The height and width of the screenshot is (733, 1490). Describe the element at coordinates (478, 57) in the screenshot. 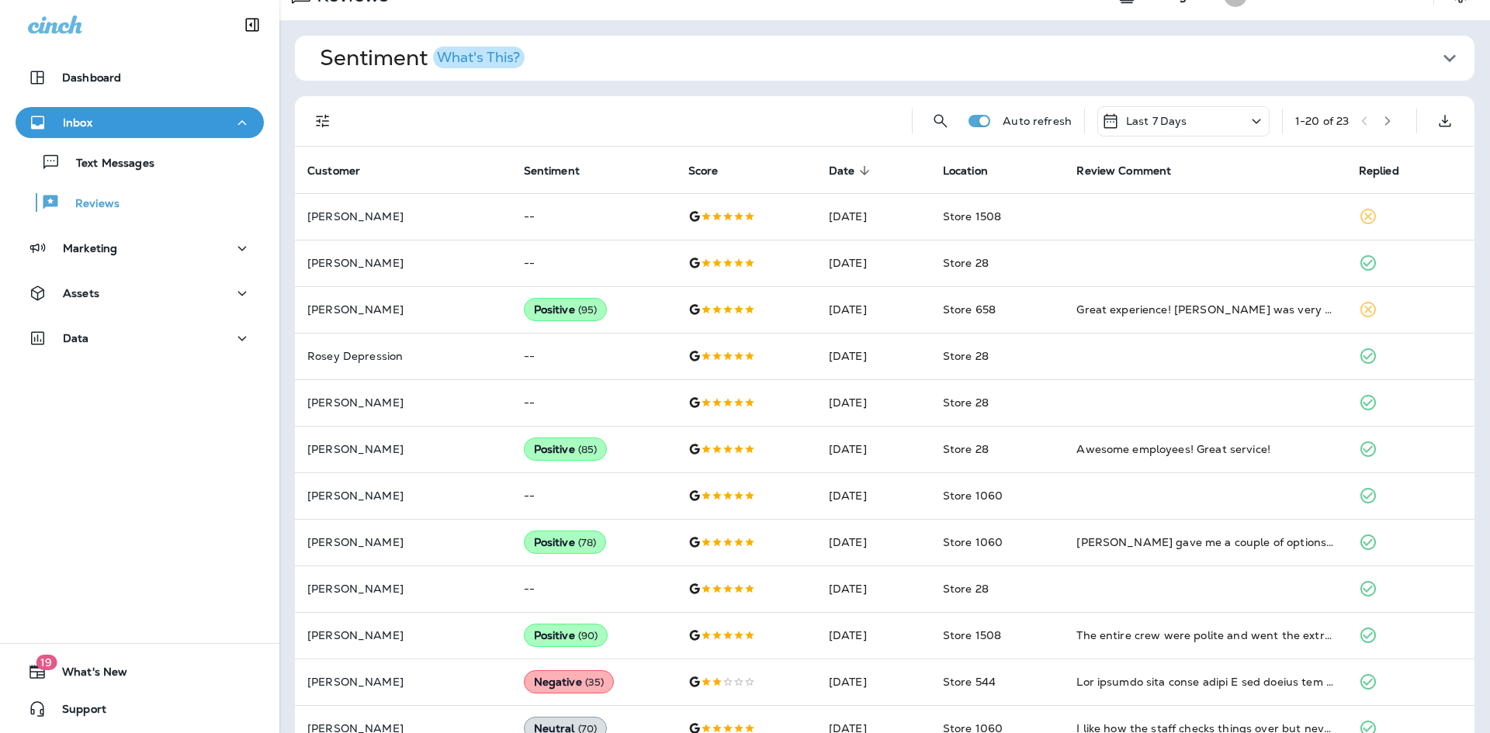

I see `div: What's This?` at that location.